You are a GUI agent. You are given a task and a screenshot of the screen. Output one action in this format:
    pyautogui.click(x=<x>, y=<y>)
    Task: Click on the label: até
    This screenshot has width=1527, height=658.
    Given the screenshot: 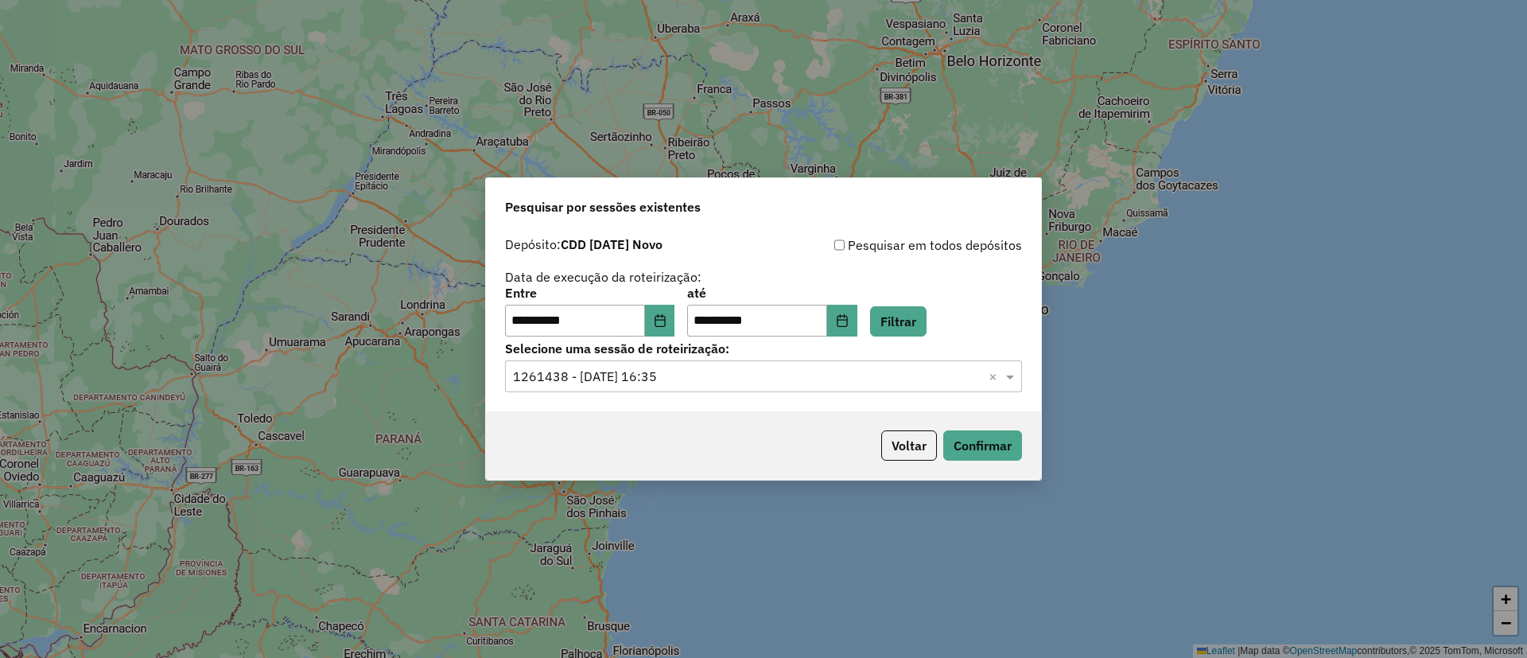 What is the action you would take?
    pyautogui.click(x=772, y=293)
    